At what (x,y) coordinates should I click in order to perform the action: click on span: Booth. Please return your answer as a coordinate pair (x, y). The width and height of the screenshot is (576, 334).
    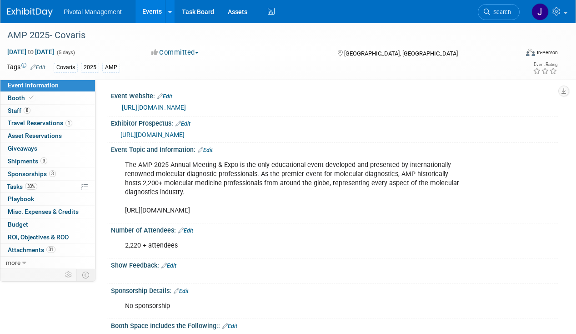
    Looking at the image, I should click on (21, 98).